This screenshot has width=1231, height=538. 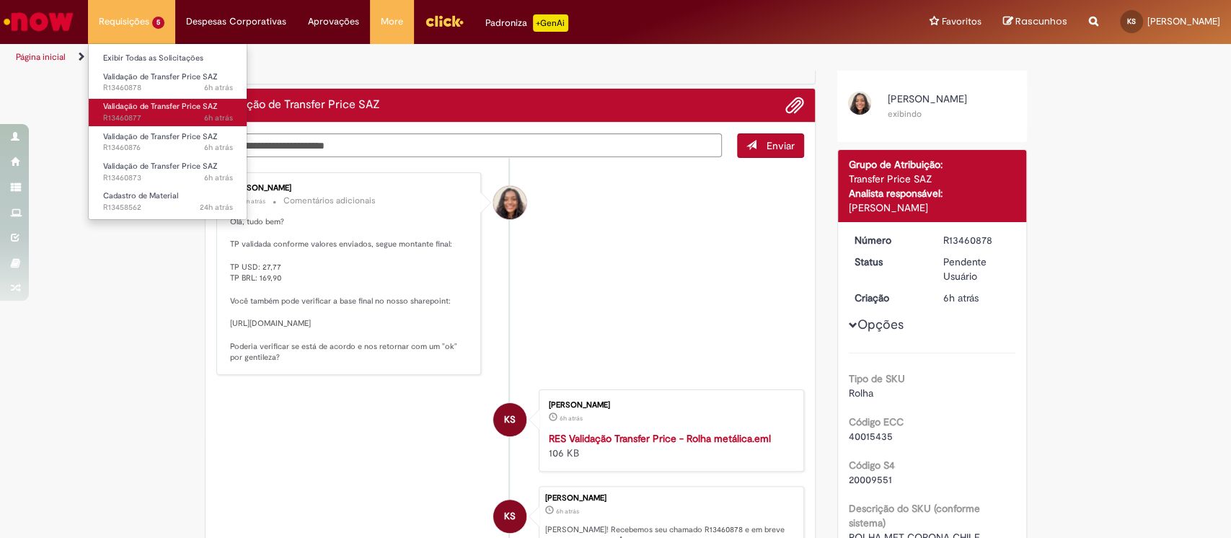 I want to click on span: R13460878, so click(x=168, y=88).